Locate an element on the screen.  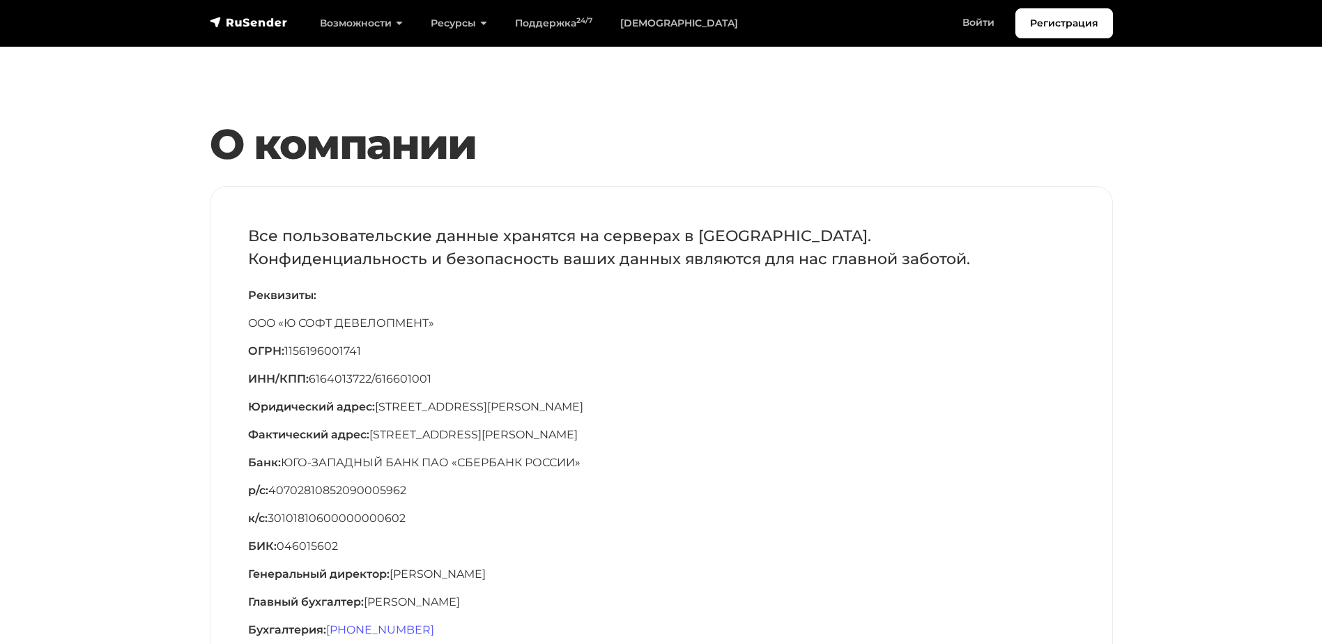
a: Возможности is located at coordinates (361, 23).